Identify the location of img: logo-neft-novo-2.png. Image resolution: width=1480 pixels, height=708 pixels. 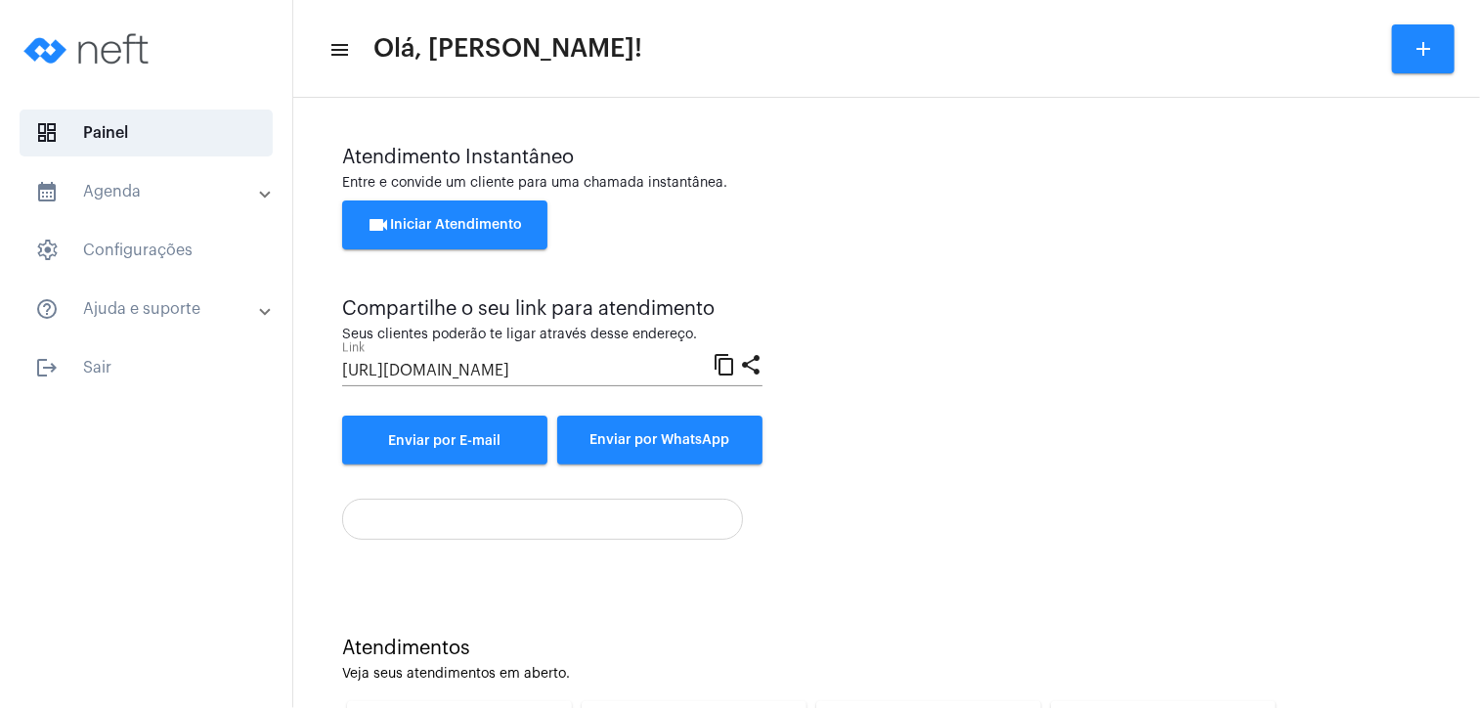
(89, 49).